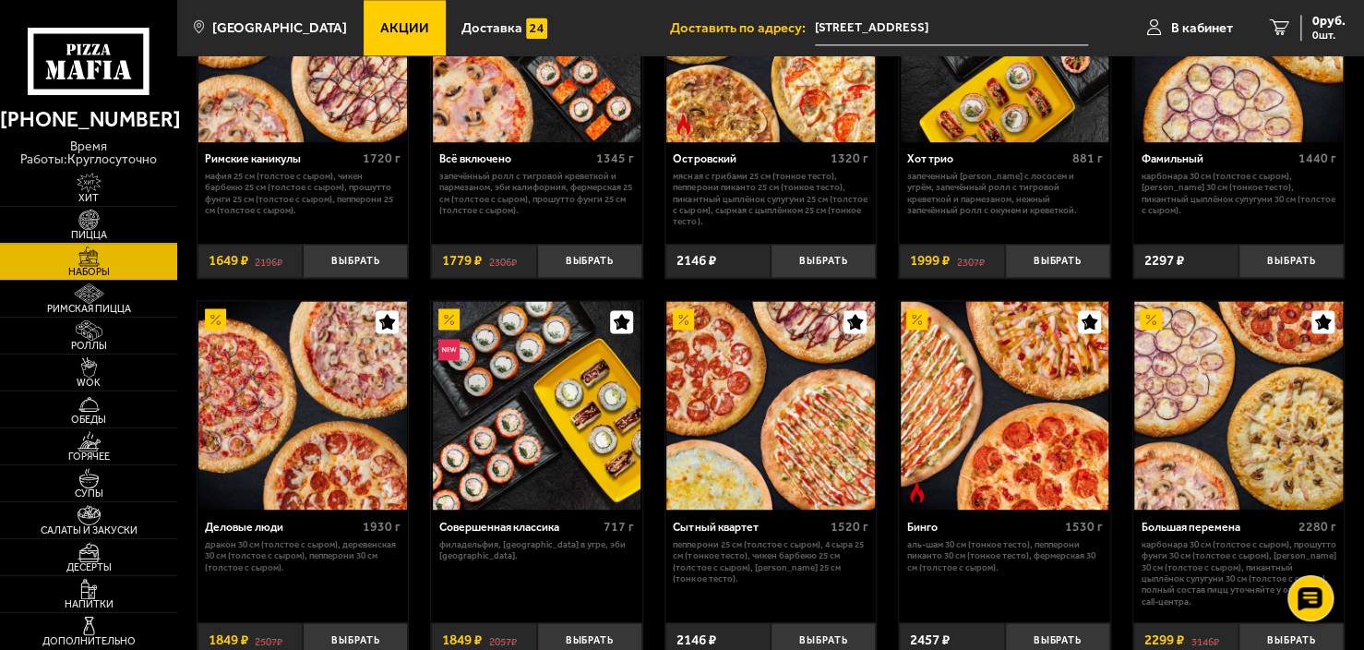  Describe the element at coordinates (1202, 28) in the screenshot. I see `span: В кабинет` at that location.